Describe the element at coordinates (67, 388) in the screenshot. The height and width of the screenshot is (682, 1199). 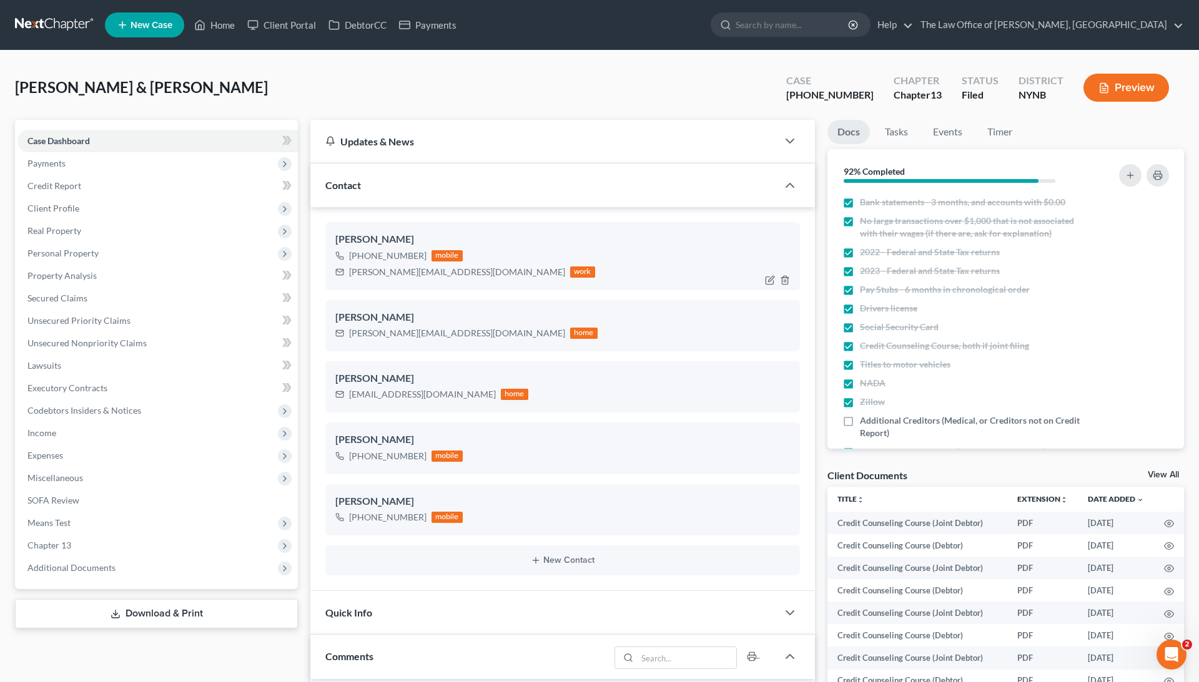
I see `span: Executory Contracts` at that location.